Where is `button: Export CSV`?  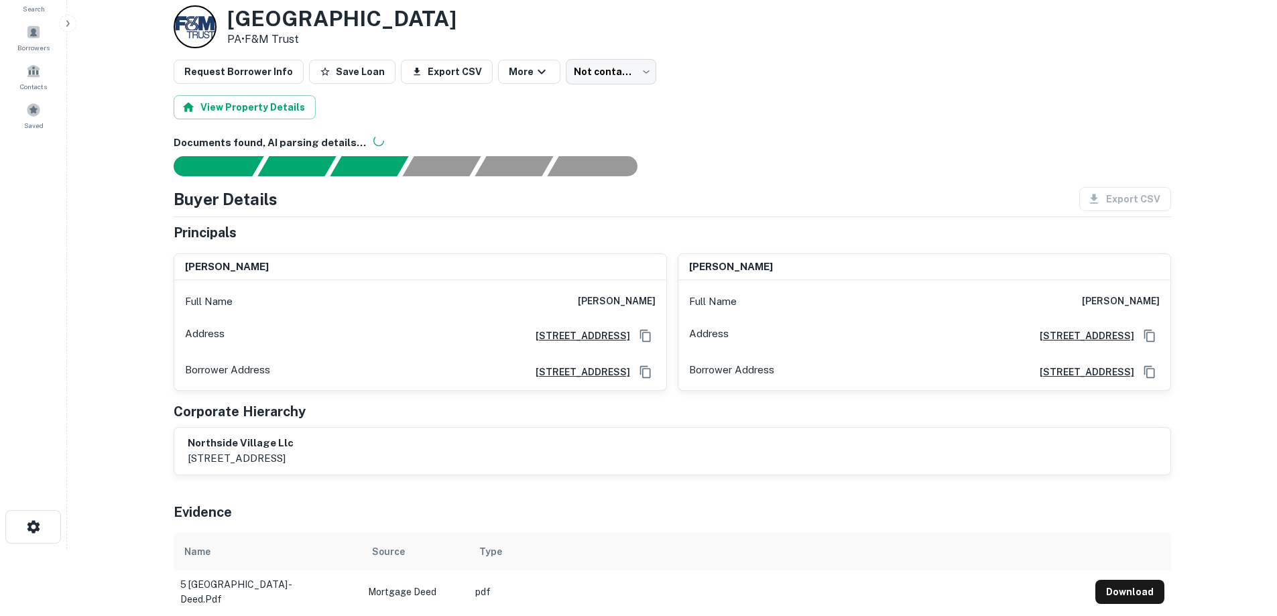 button: Export CSV is located at coordinates (446, 72).